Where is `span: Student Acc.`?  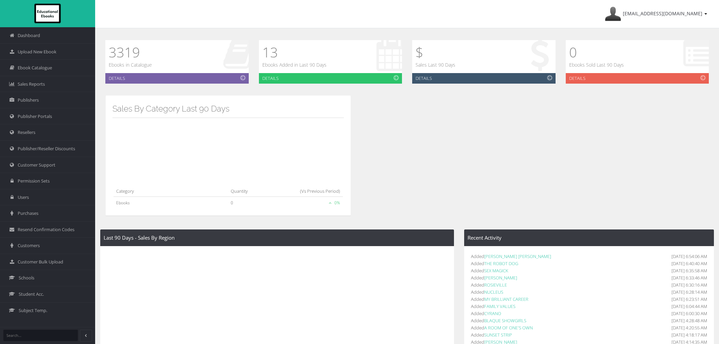
span: Student Acc. is located at coordinates (31, 294).